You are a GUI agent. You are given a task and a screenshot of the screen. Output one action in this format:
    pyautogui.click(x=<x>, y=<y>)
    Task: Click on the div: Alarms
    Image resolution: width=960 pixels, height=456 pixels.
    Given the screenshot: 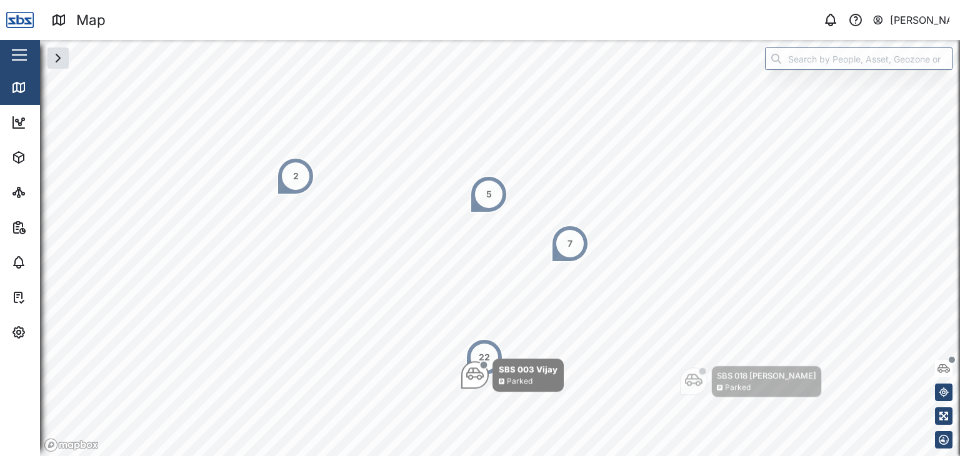 What is the action you would take?
    pyautogui.click(x=52, y=262)
    